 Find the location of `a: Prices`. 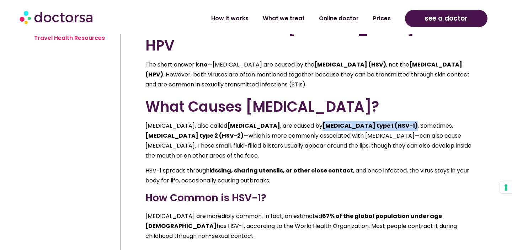

a: Prices is located at coordinates (382, 18).